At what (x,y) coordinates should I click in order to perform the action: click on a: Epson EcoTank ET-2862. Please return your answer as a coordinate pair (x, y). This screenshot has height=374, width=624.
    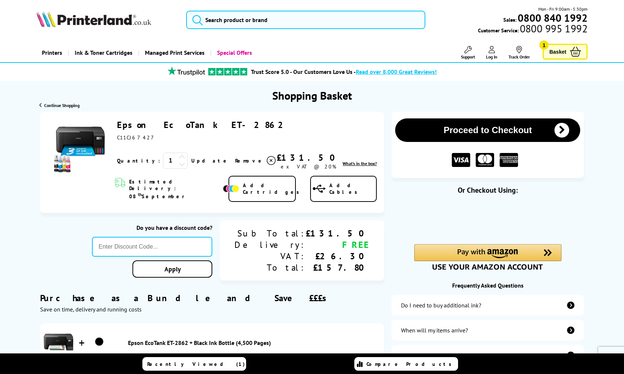
    Looking at the image, I should click on (203, 125).